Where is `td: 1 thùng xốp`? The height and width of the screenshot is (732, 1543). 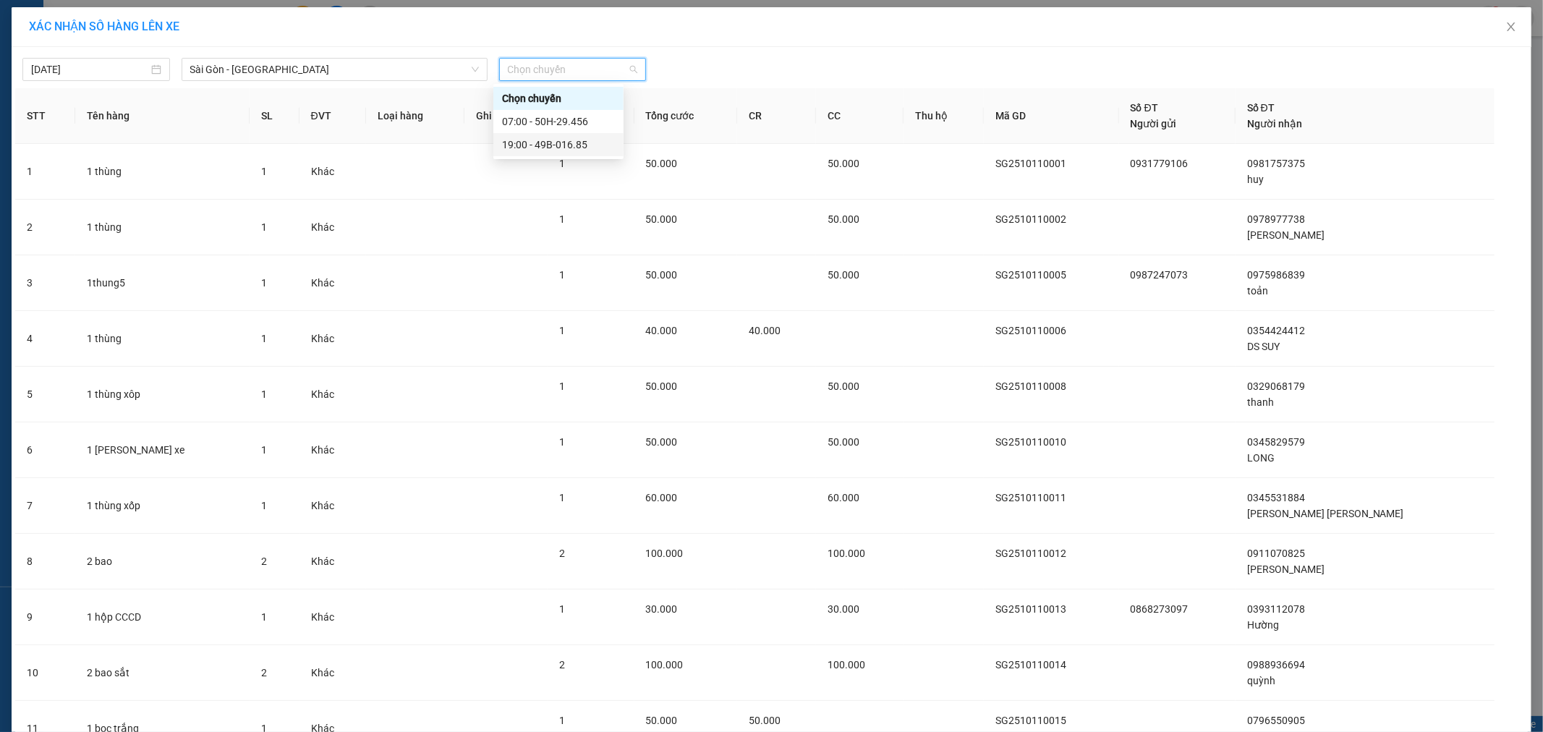
td: 1 thùng xốp is located at coordinates (162, 506).